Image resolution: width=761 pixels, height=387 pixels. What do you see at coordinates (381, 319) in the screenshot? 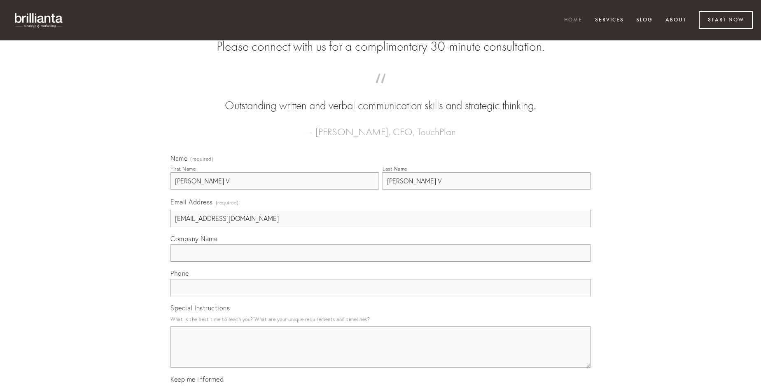
I see `p: What is the best time to reach you? What are your unique requirements and timelines?` at bounding box center [381, 319].